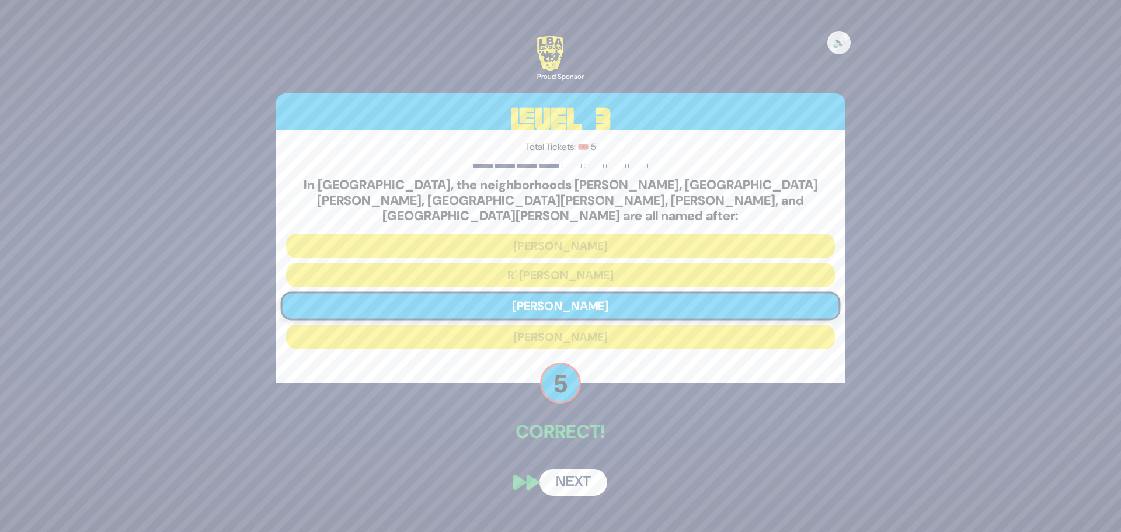 The image size is (1121, 532). Describe the element at coordinates (560, 120) in the screenshot. I see `h3: Level 3` at that location.